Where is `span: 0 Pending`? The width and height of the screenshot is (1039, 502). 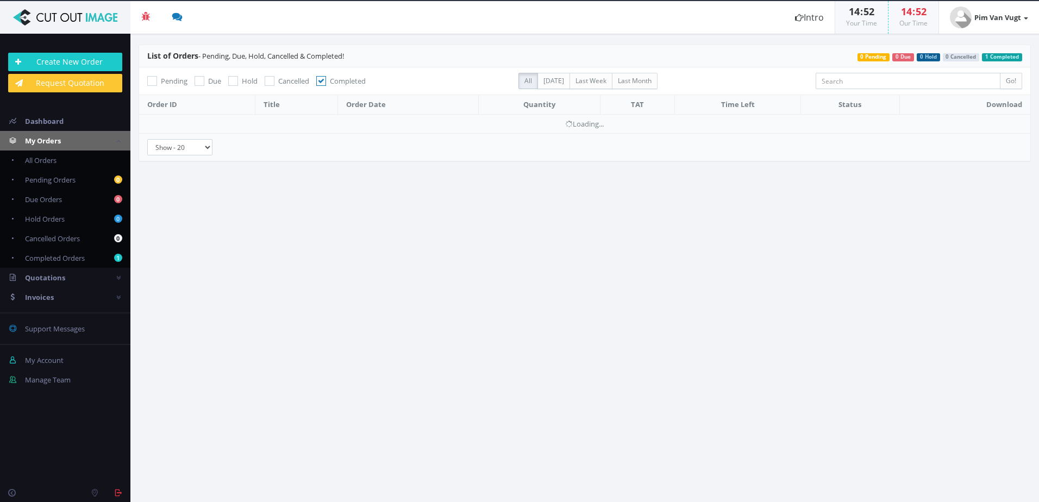
span: 0 Pending is located at coordinates (874, 57).